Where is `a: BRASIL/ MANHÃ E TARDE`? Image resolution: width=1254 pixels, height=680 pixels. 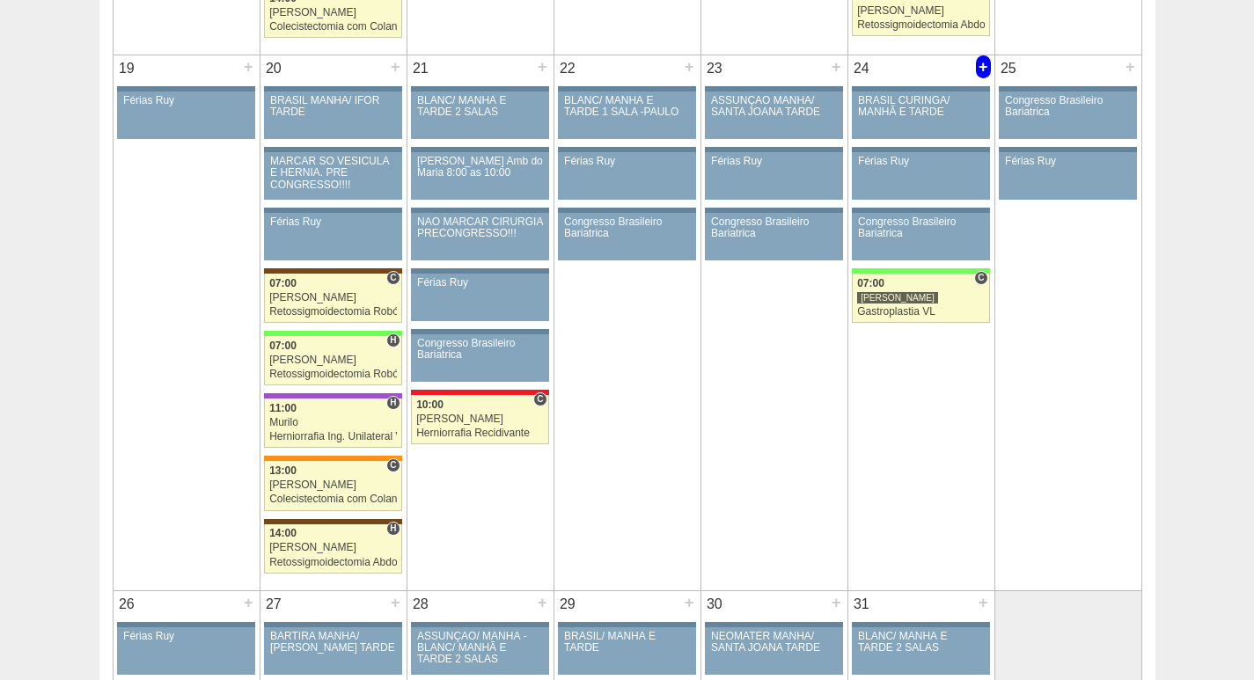 a: BRASIL/ MANHÃ E TARDE is located at coordinates (627, 651).